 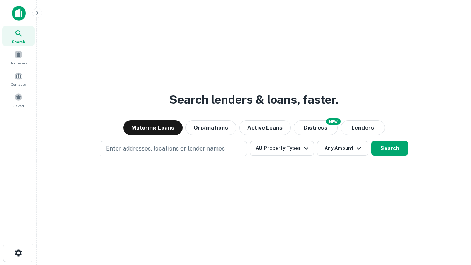 I want to click on a: Saved, so click(x=18, y=100).